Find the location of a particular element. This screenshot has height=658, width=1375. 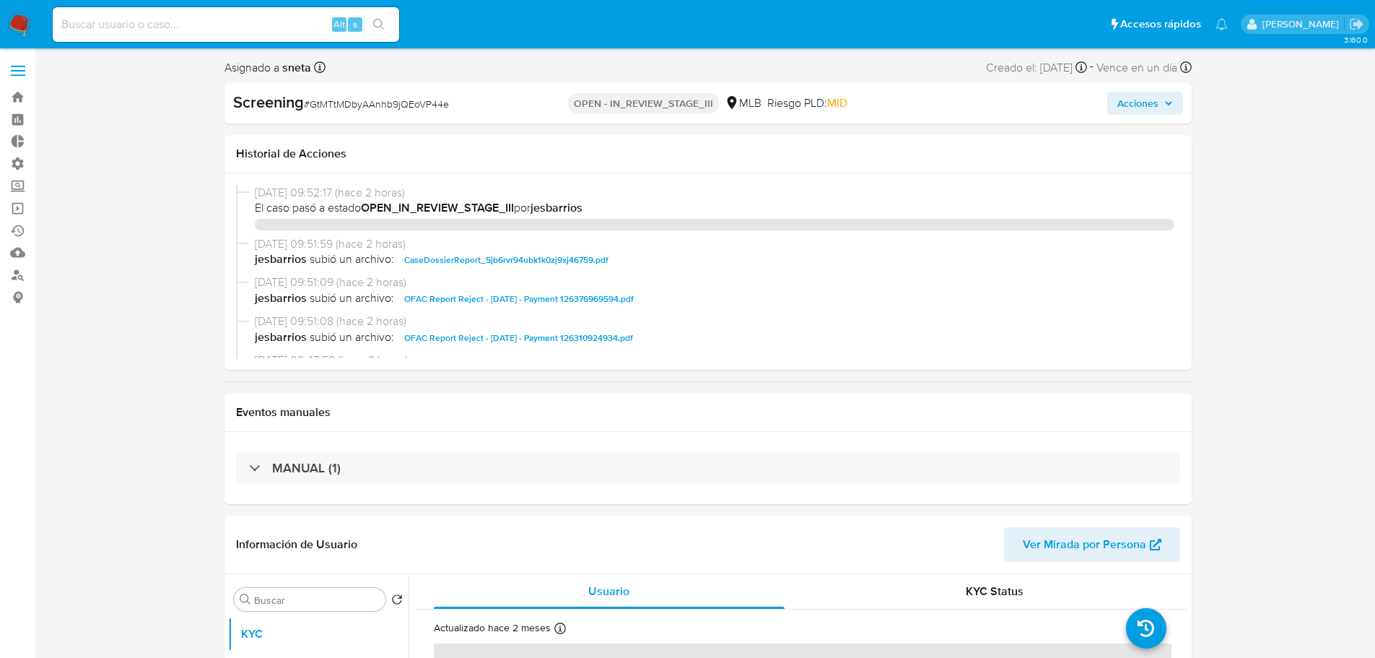

h3: MANUAL (1) is located at coordinates (306, 468).